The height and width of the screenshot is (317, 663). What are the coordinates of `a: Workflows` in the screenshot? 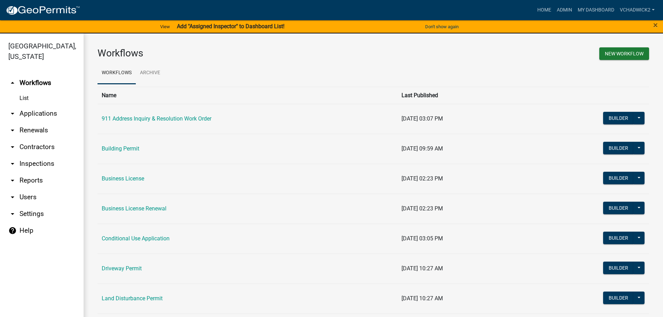 It's located at (117, 73).